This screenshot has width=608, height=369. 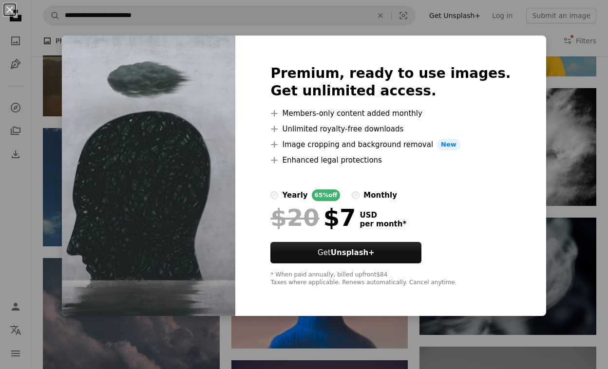 What do you see at coordinates (448, 145) in the screenshot?
I see `span: New` at bounding box center [448, 145].